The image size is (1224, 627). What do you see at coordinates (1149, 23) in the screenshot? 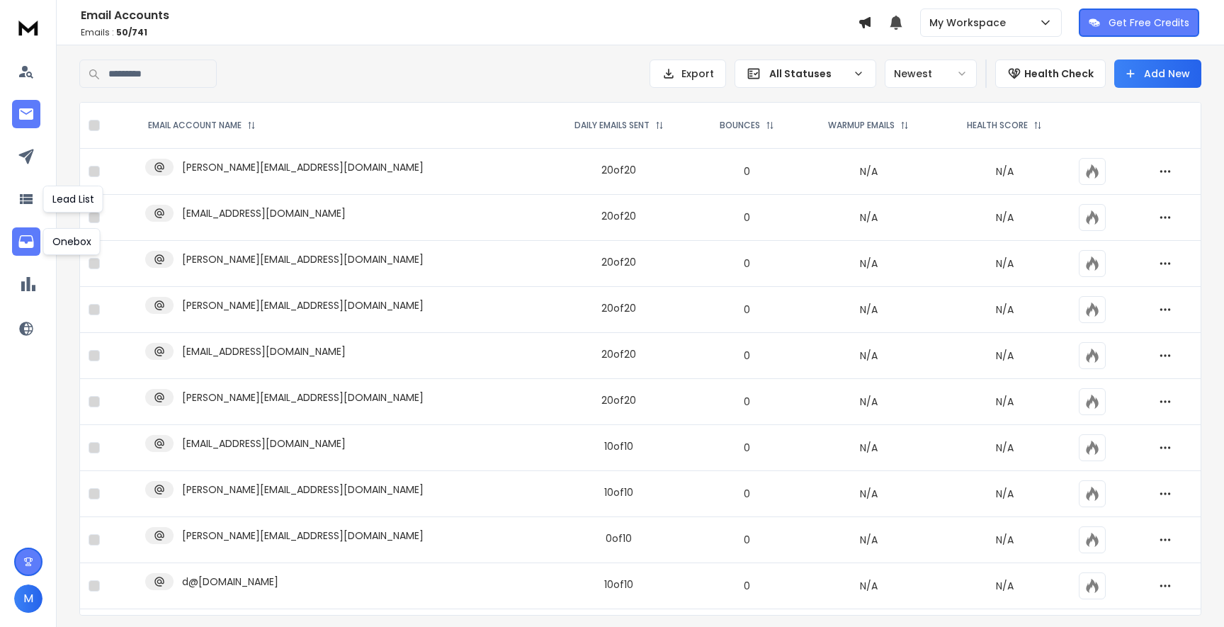
I see `p: Get Free Credits` at bounding box center [1149, 23].